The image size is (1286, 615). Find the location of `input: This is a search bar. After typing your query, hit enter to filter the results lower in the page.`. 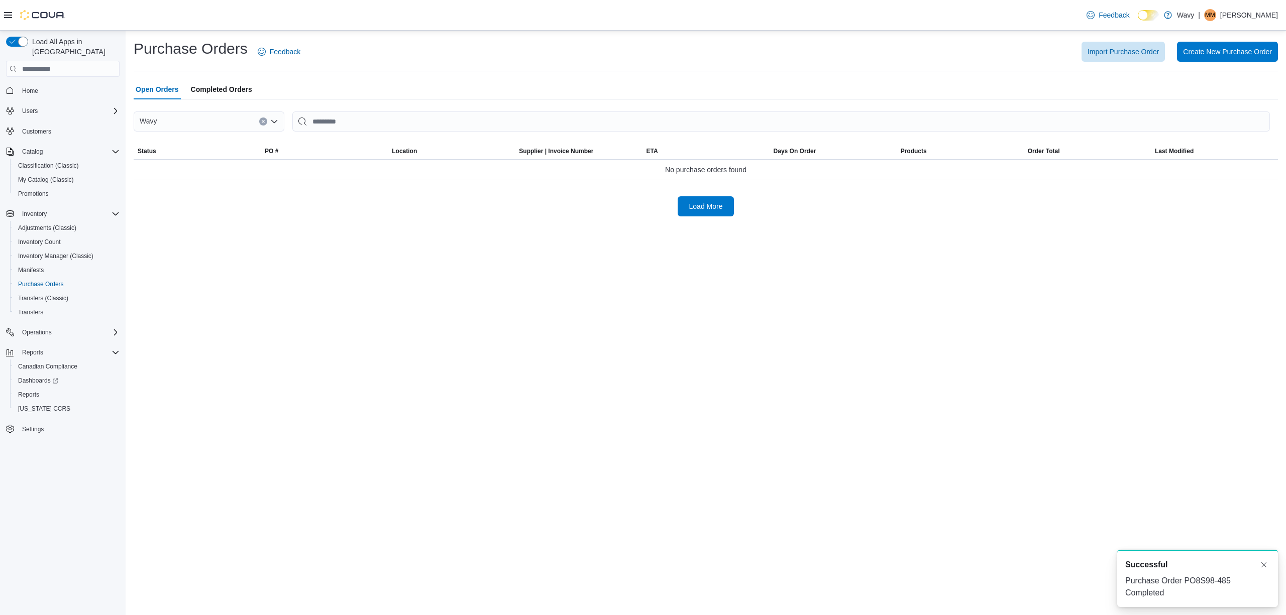

input: This is a search bar. After typing your query, hit enter to filter the results lower in the page. is located at coordinates (781, 122).